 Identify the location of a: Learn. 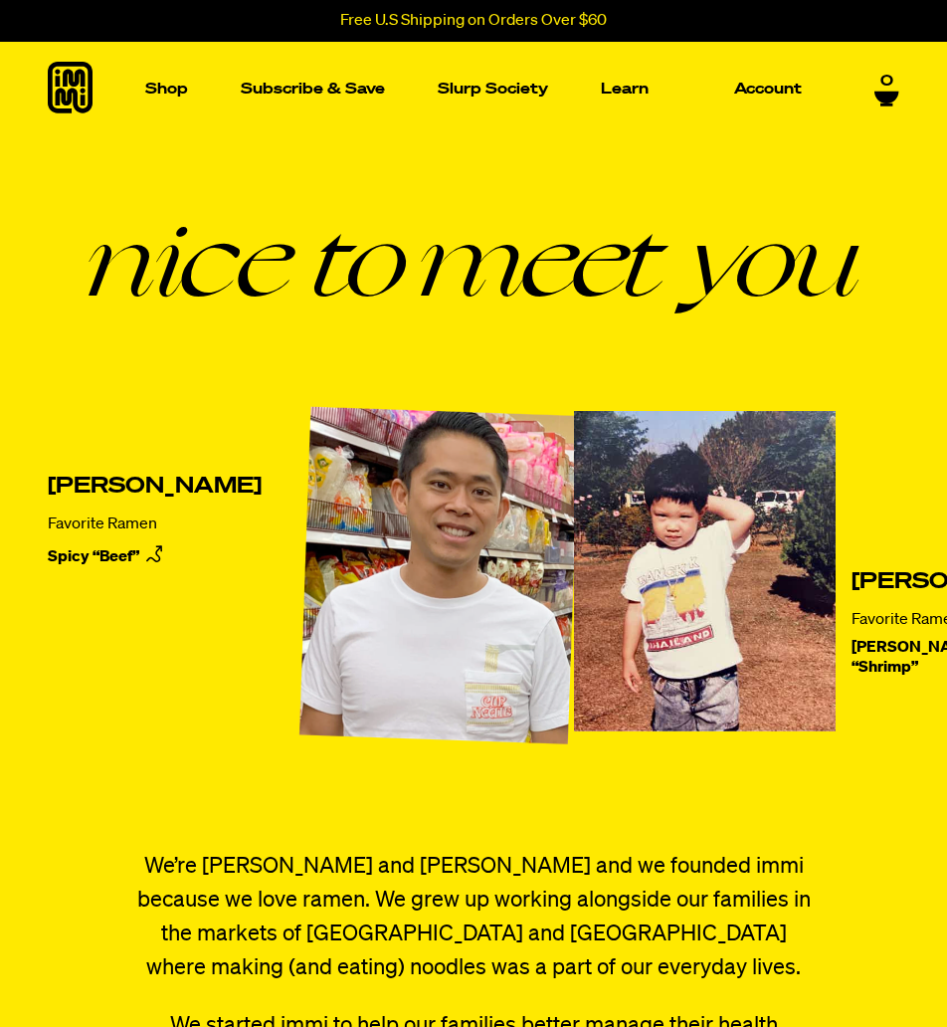
(625, 89).